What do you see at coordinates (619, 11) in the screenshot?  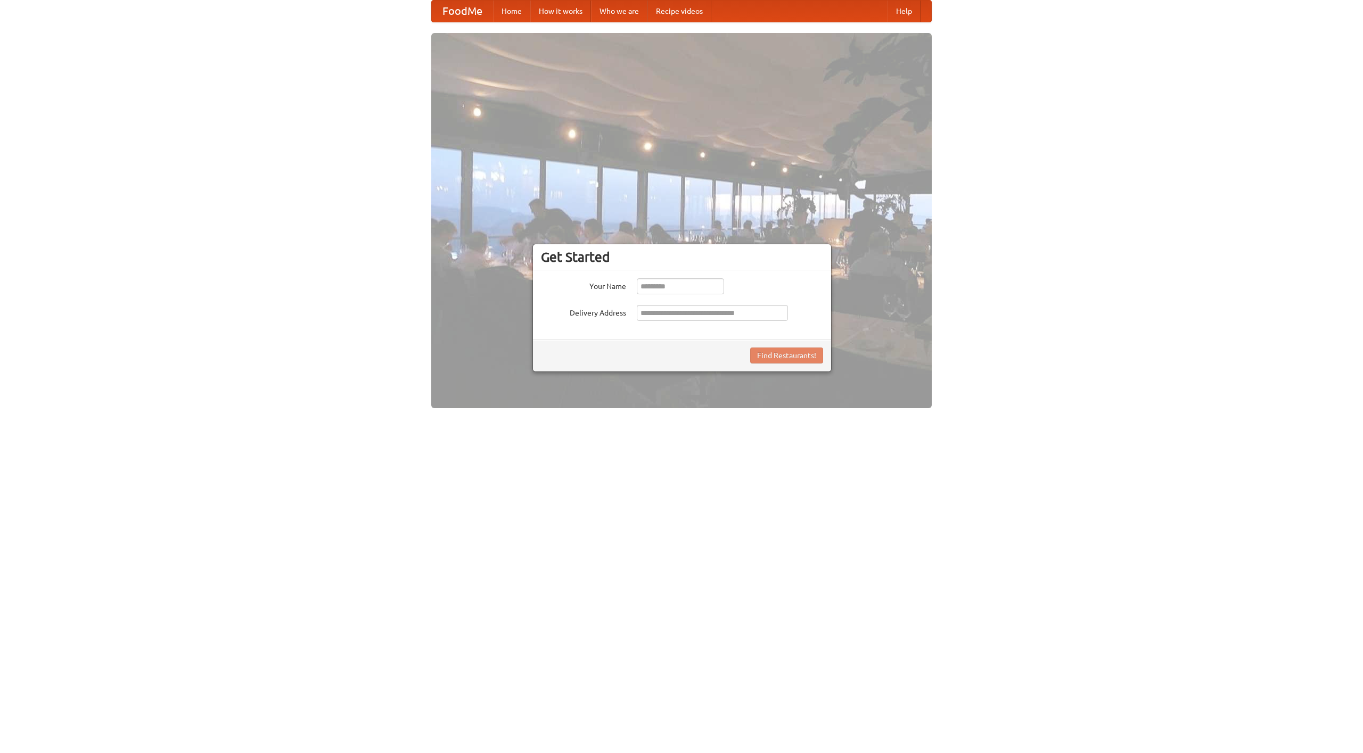 I see `a: Who we are` at bounding box center [619, 11].